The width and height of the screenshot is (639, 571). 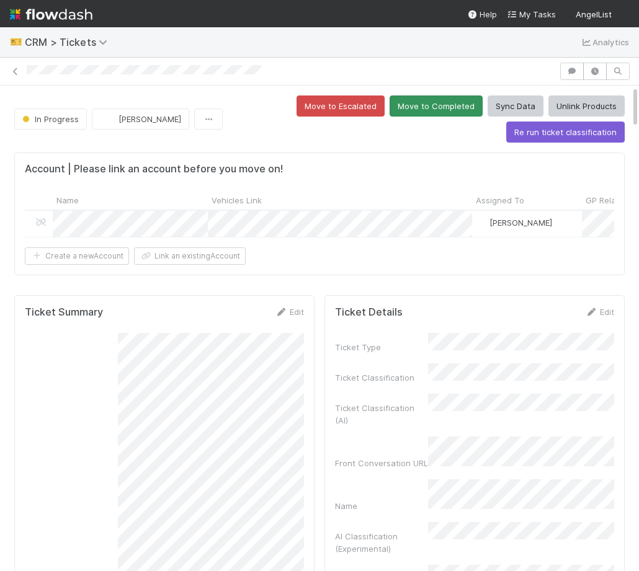 What do you see at coordinates (482, 14) in the screenshot?
I see `div: Help` at bounding box center [482, 14].